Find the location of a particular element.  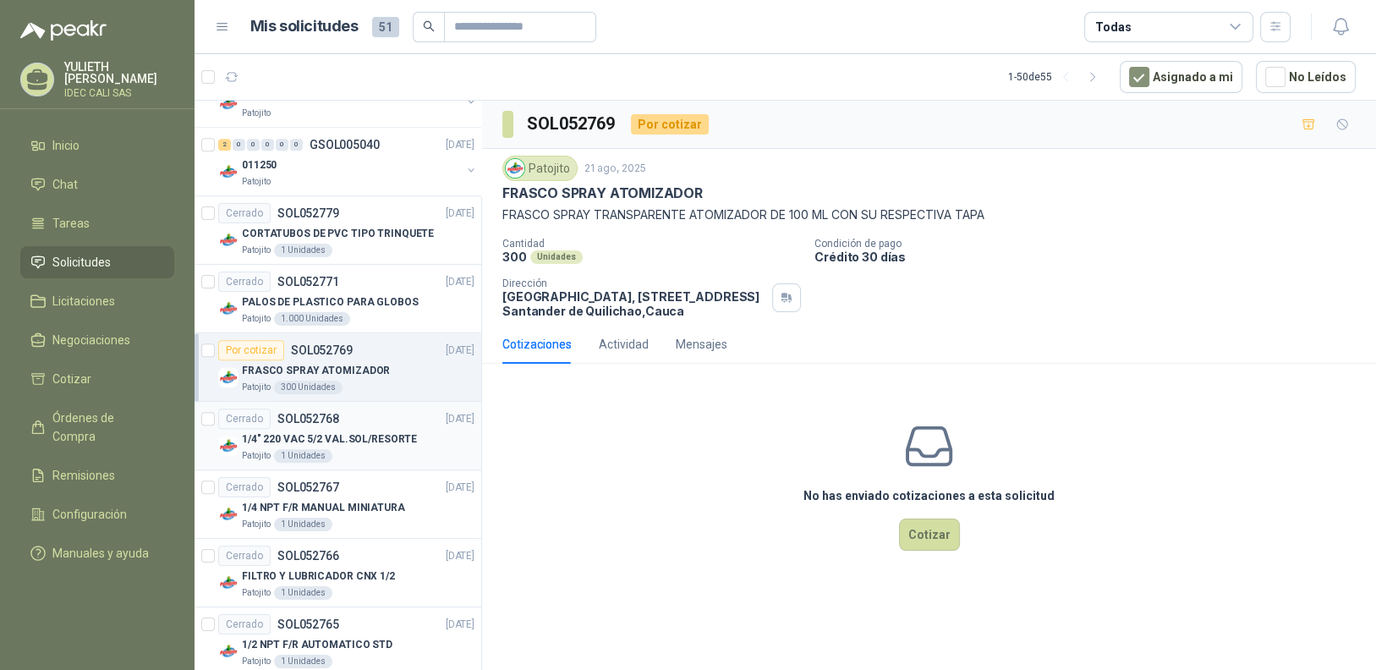

div: Unidades is located at coordinates (557, 257).